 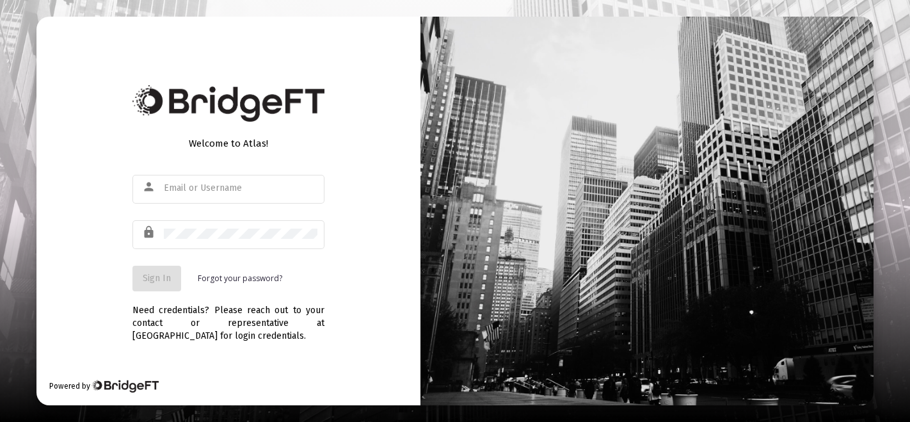 I want to click on mat-icon: lock, so click(x=150, y=232).